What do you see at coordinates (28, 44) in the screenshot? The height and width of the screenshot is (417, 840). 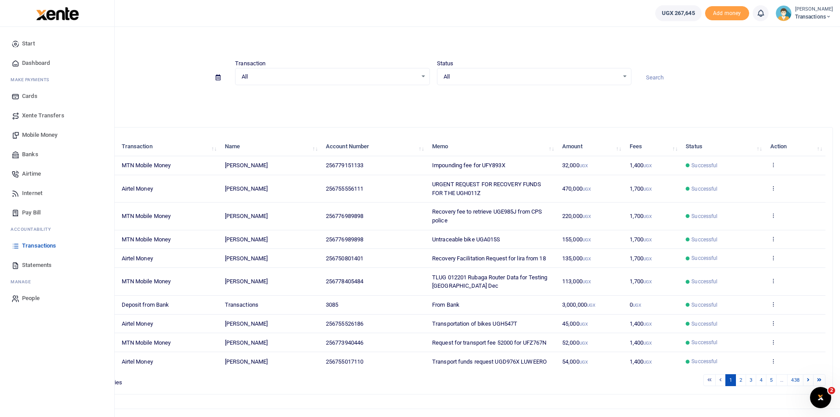 I see `span: Start` at bounding box center [28, 44].